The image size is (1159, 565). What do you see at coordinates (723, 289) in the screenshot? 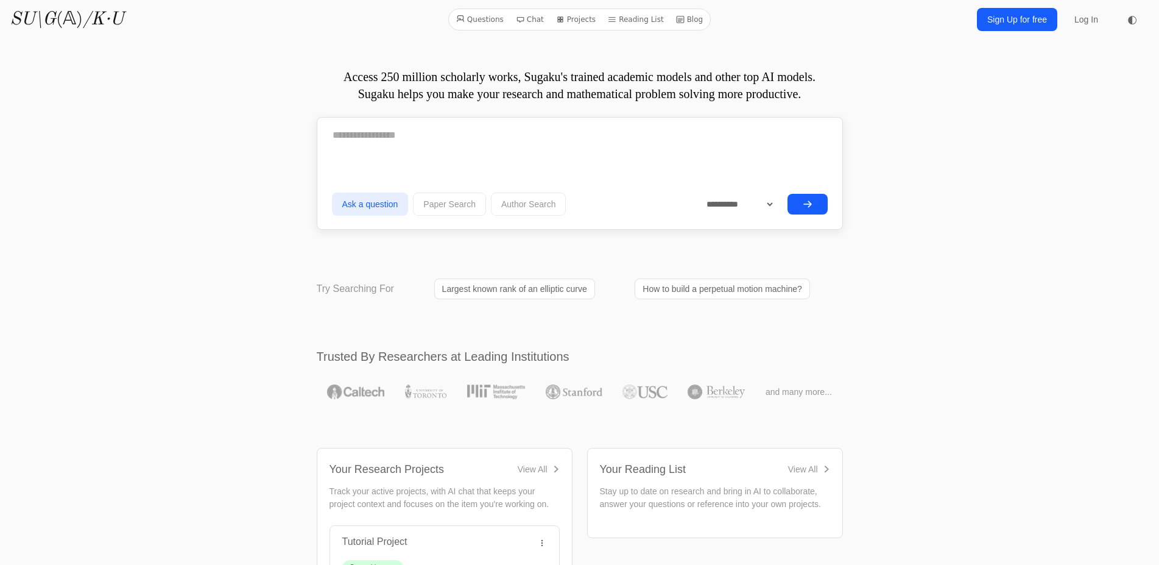
I see `a: How to build a perpetual motion machine?` at bounding box center [723, 289].